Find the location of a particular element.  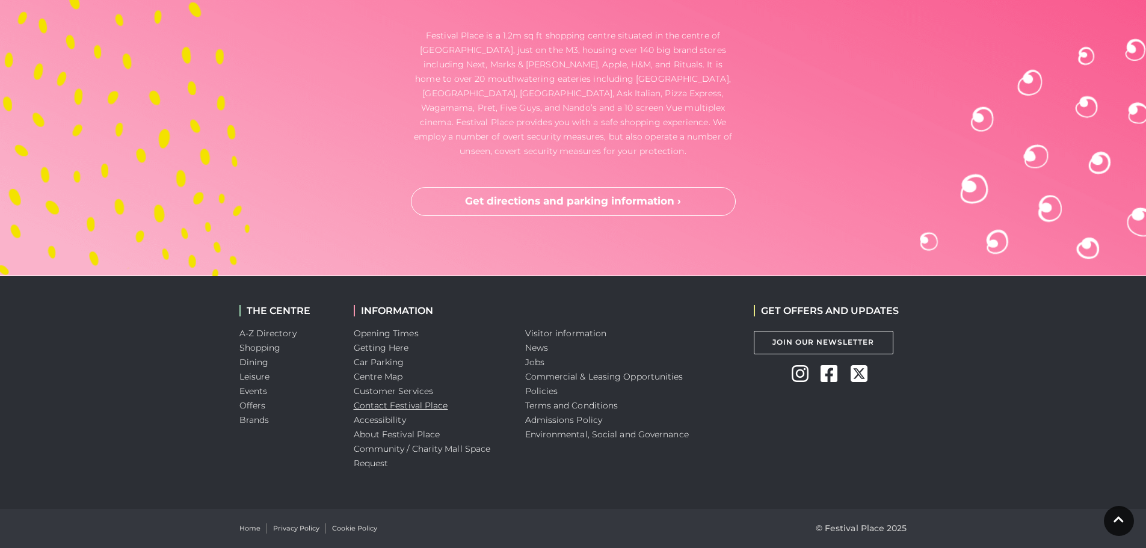

a: Join Our Newsletter is located at coordinates (824, 342).